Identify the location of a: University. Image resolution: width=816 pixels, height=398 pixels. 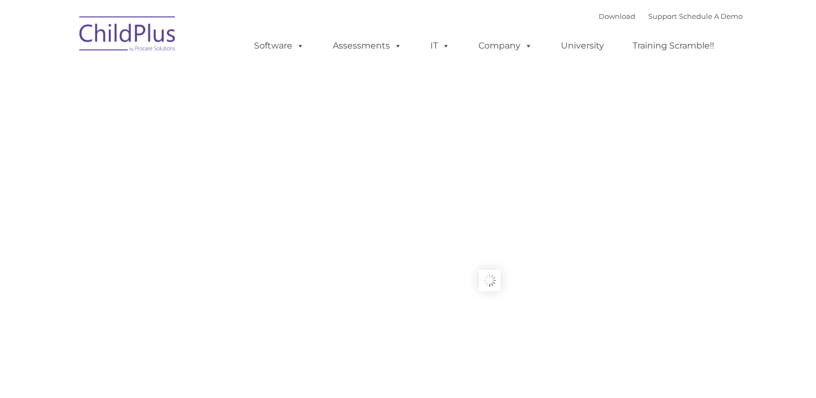
(582, 46).